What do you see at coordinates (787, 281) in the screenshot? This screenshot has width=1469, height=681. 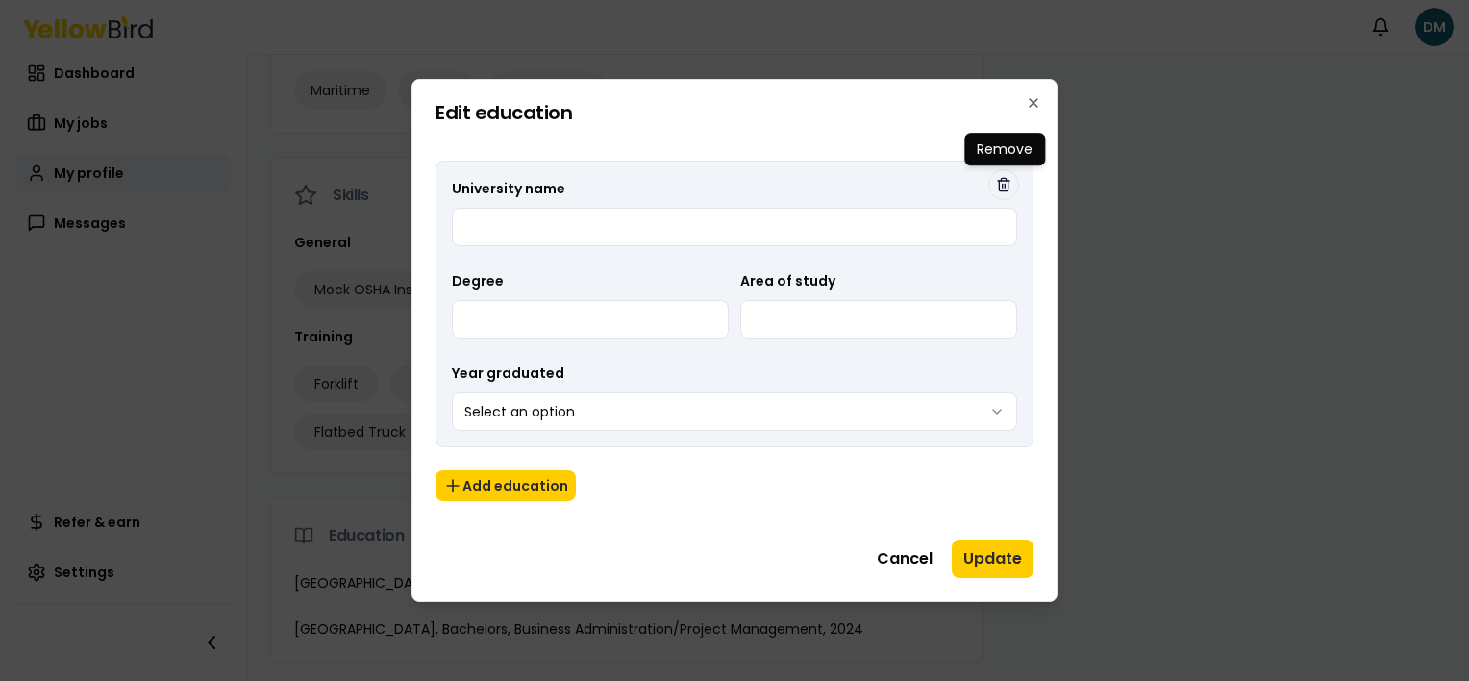 I see `label: Area of study` at bounding box center [787, 281].